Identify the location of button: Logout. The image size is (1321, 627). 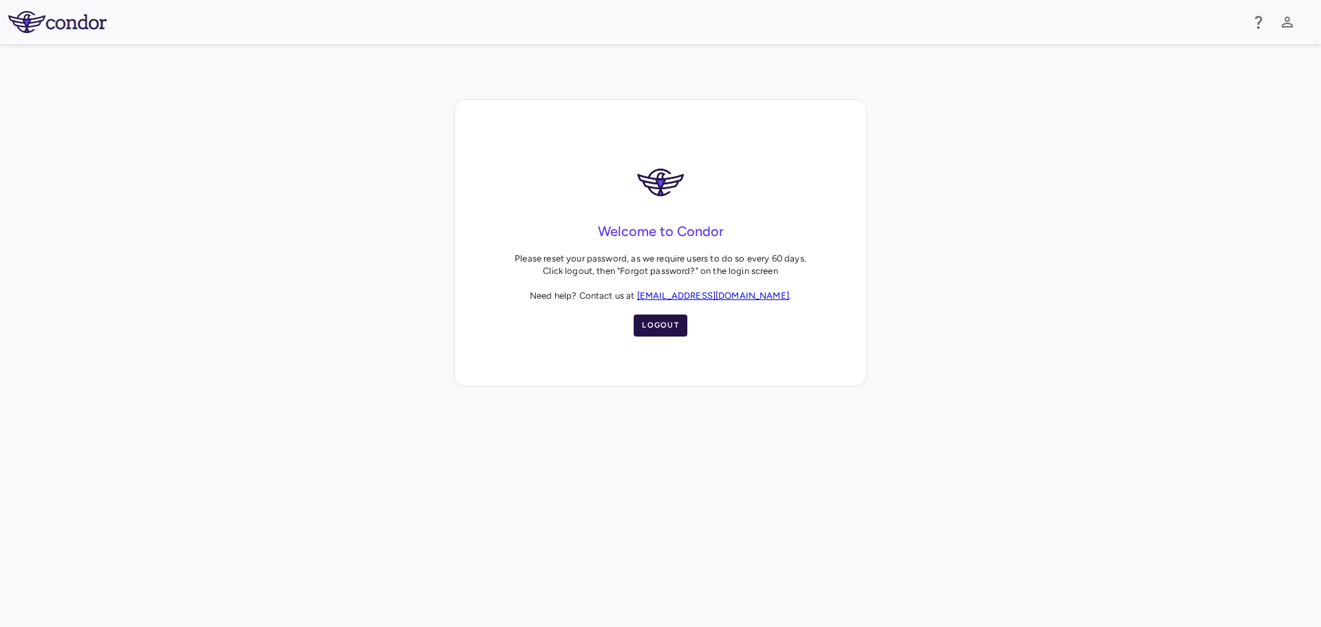
(661, 325).